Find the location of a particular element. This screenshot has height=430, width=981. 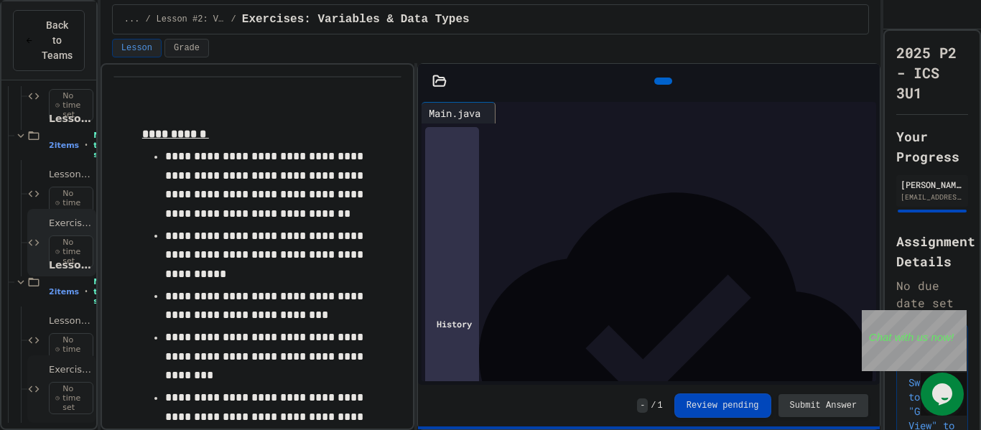

span: 1 is located at coordinates (660, 406).